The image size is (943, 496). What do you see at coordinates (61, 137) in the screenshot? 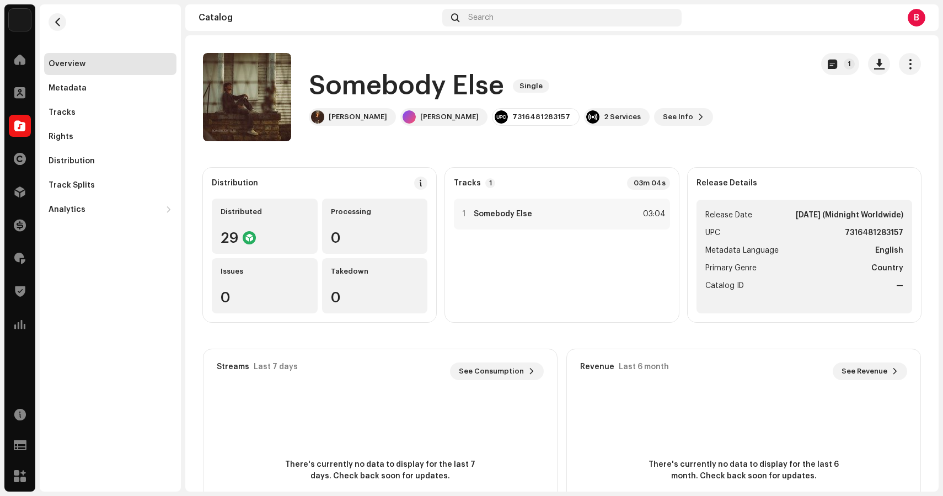
I see `div: Rights` at bounding box center [61, 137].